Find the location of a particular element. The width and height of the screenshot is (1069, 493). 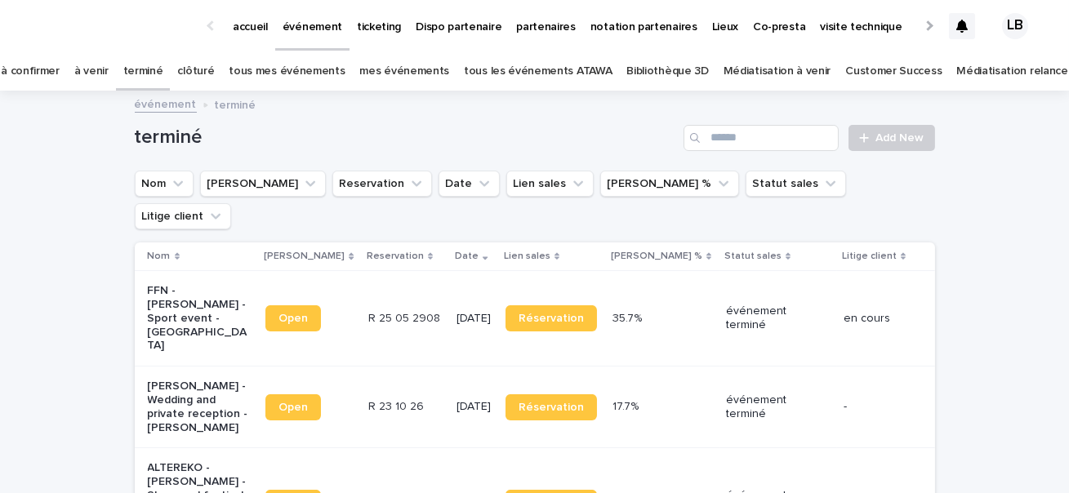

p: R 25 05 2908 is located at coordinates (406, 317).